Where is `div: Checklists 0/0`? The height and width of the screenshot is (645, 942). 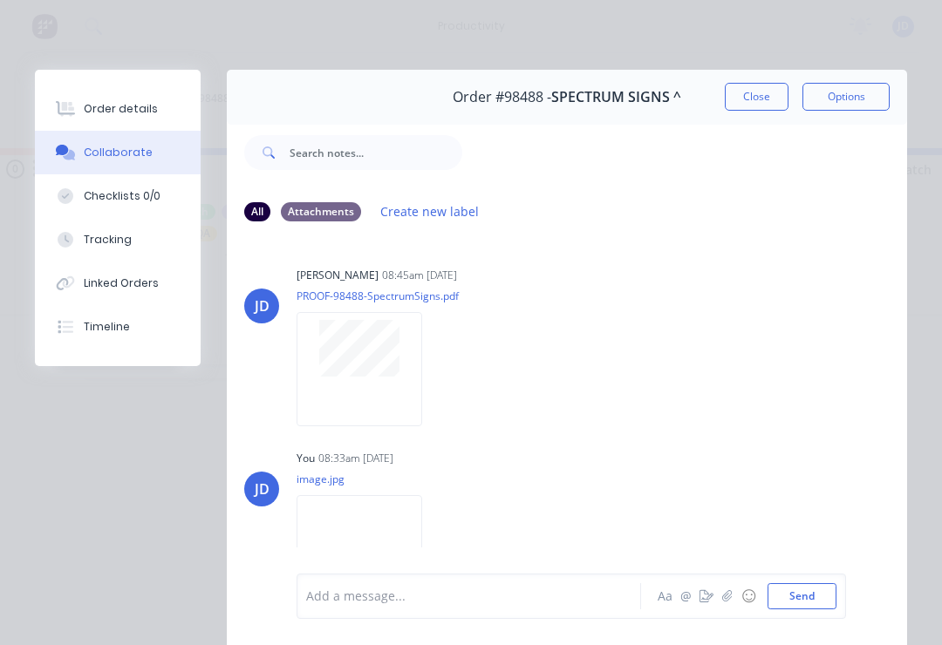 div: Checklists 0/0 is located at coordinates (122, 196).